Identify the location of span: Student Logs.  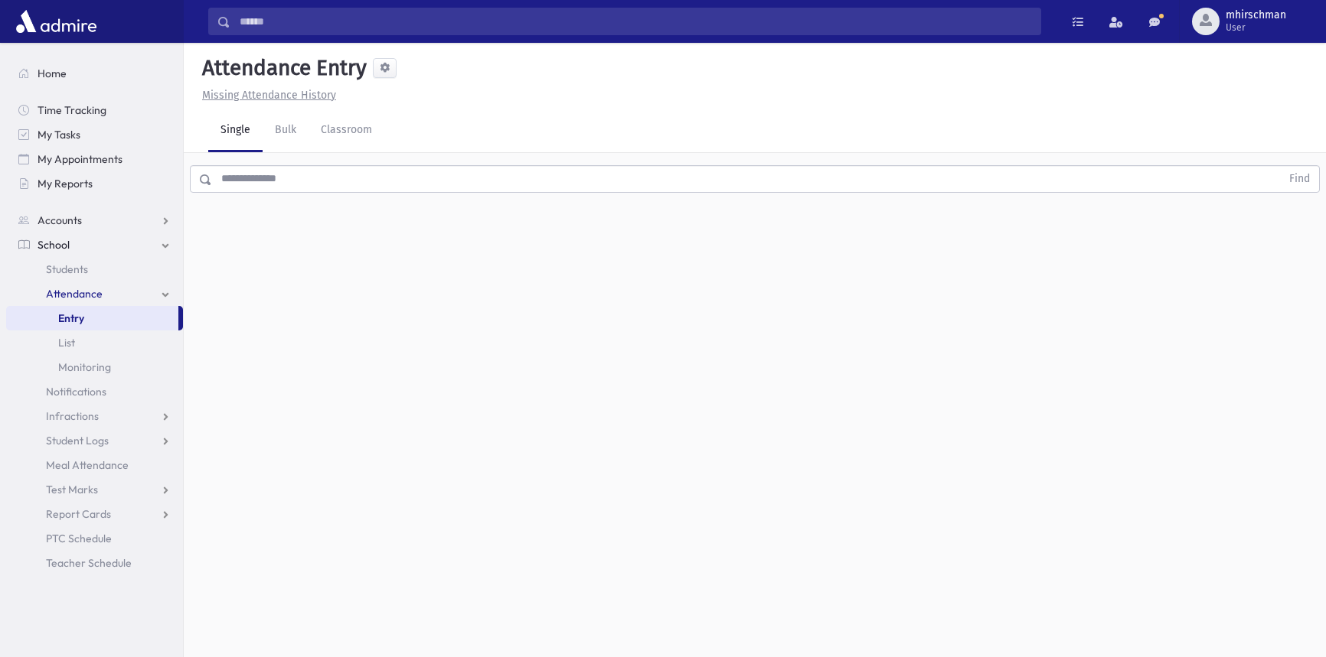
(77, 441).